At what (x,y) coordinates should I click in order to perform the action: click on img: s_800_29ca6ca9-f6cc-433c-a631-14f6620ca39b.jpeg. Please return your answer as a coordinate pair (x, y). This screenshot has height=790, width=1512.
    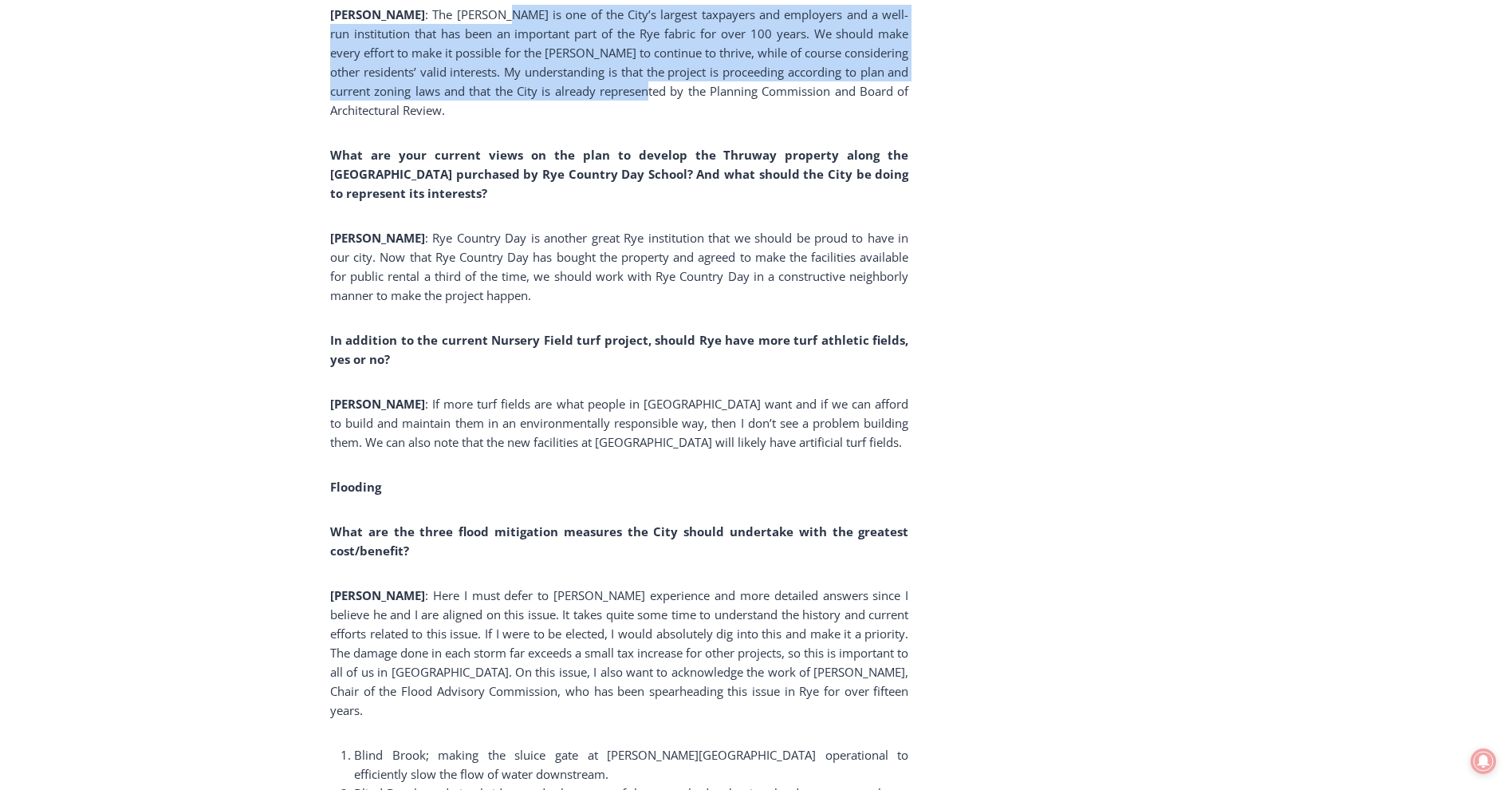
    Looking at the image, I should click on (80, 80).